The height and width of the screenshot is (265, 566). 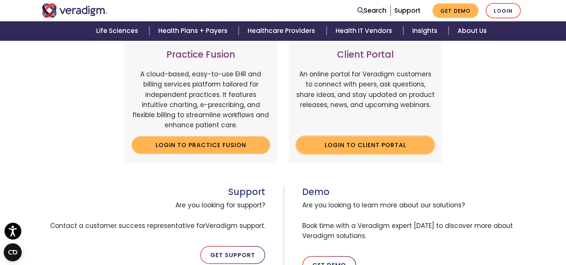 What do you see at coordinates (372, 10) in the screenshot?
I see `a: Search` at bounding box center [372, 10].